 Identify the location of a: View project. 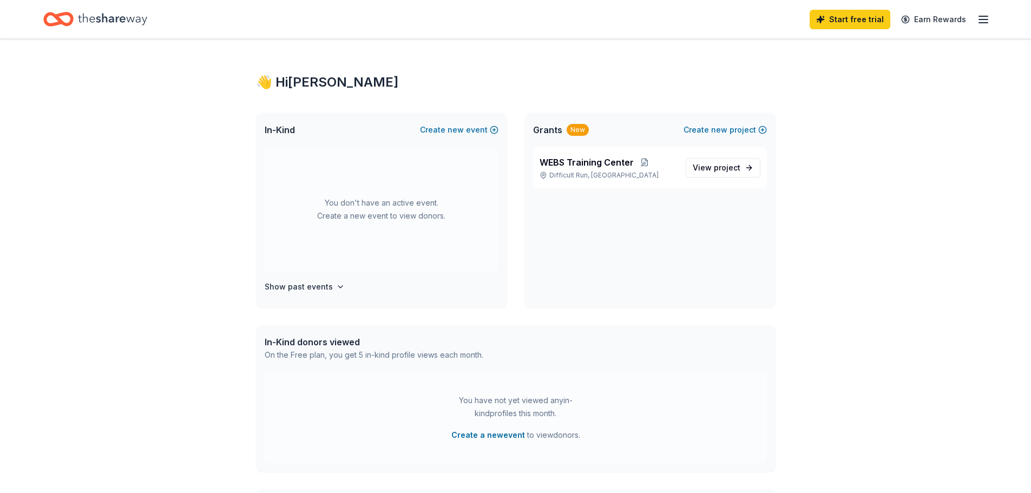
(723, 168).